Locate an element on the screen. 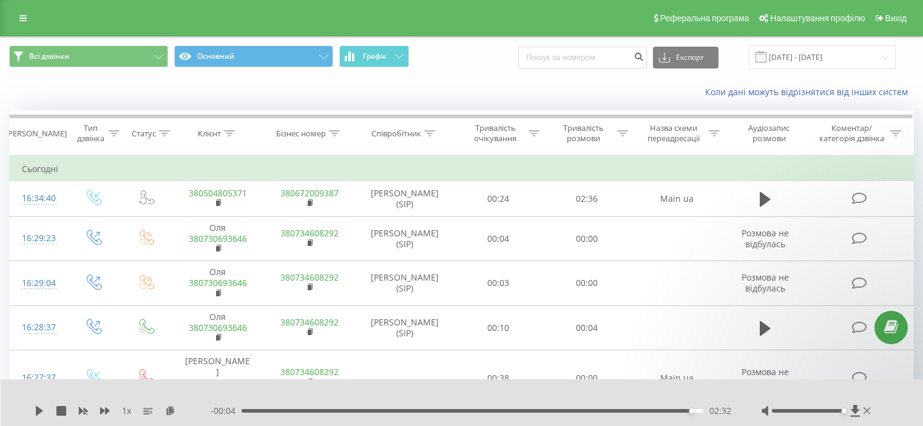 This screenshot has height=426, width=923. div: Клієнт is located at coordinates (209, 133).